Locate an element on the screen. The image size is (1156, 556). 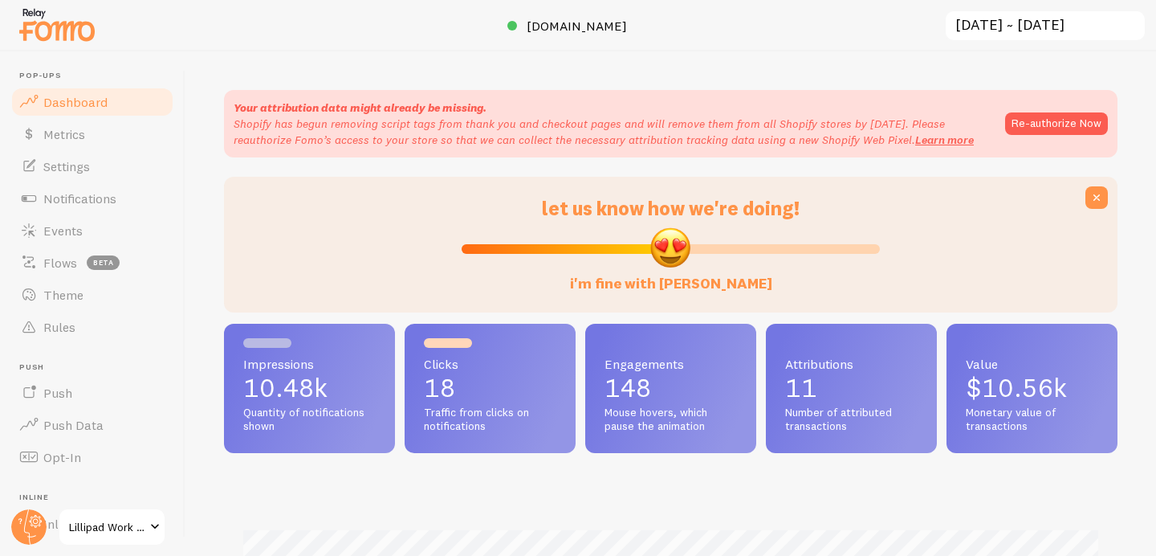
span: Opt-In is located at coordinates (62, 457).